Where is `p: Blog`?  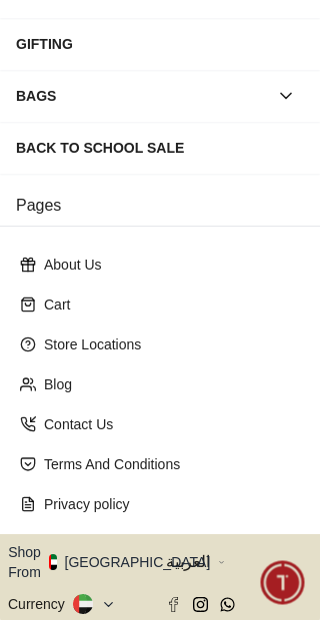 p: Blog is located at coordinates (168, 385).